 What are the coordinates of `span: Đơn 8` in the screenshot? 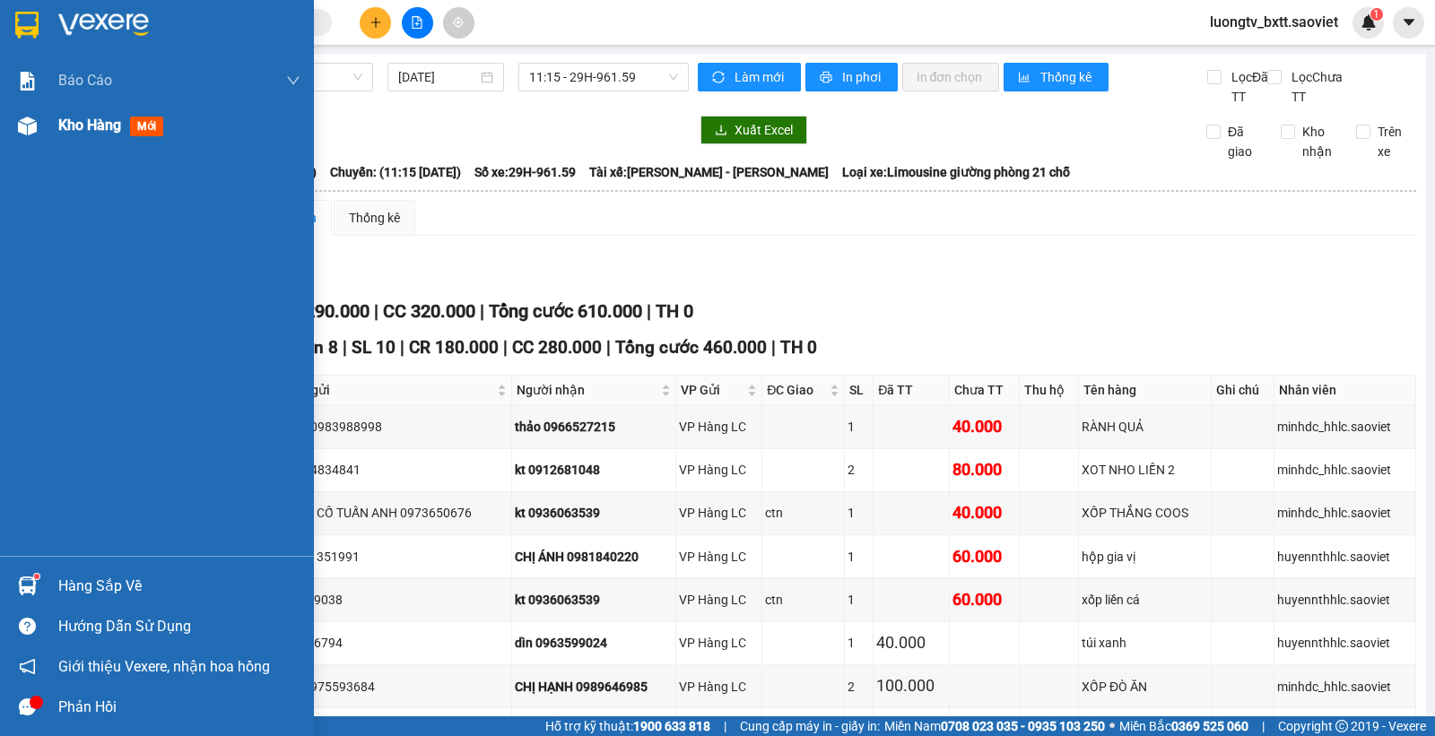 It's located at (314, 347).